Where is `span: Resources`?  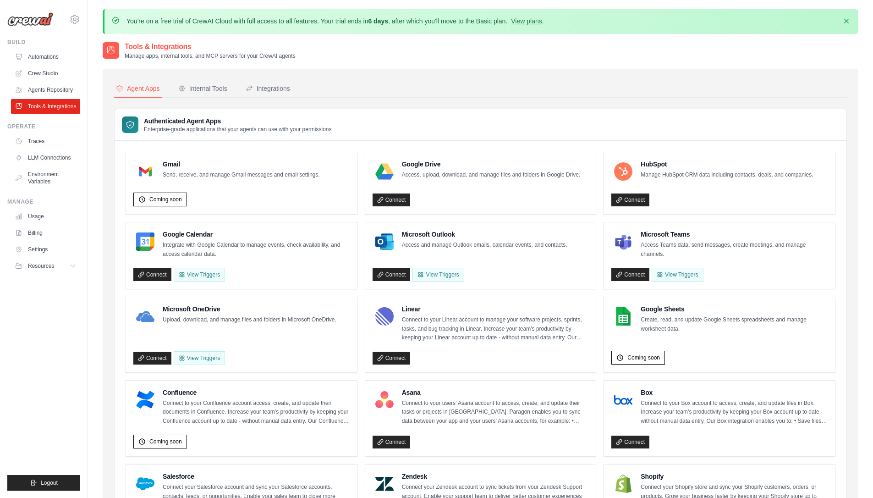
span: Resources is located at coordinates (41, 266).